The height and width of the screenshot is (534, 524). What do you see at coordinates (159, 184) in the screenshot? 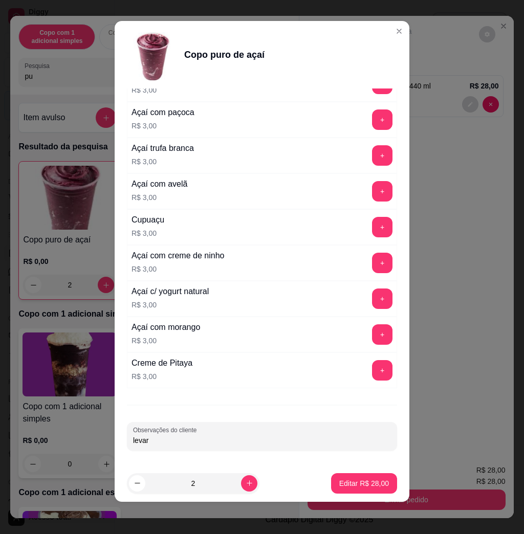
I see `div: Açaí com avelã` at bounding box center [159, 184].